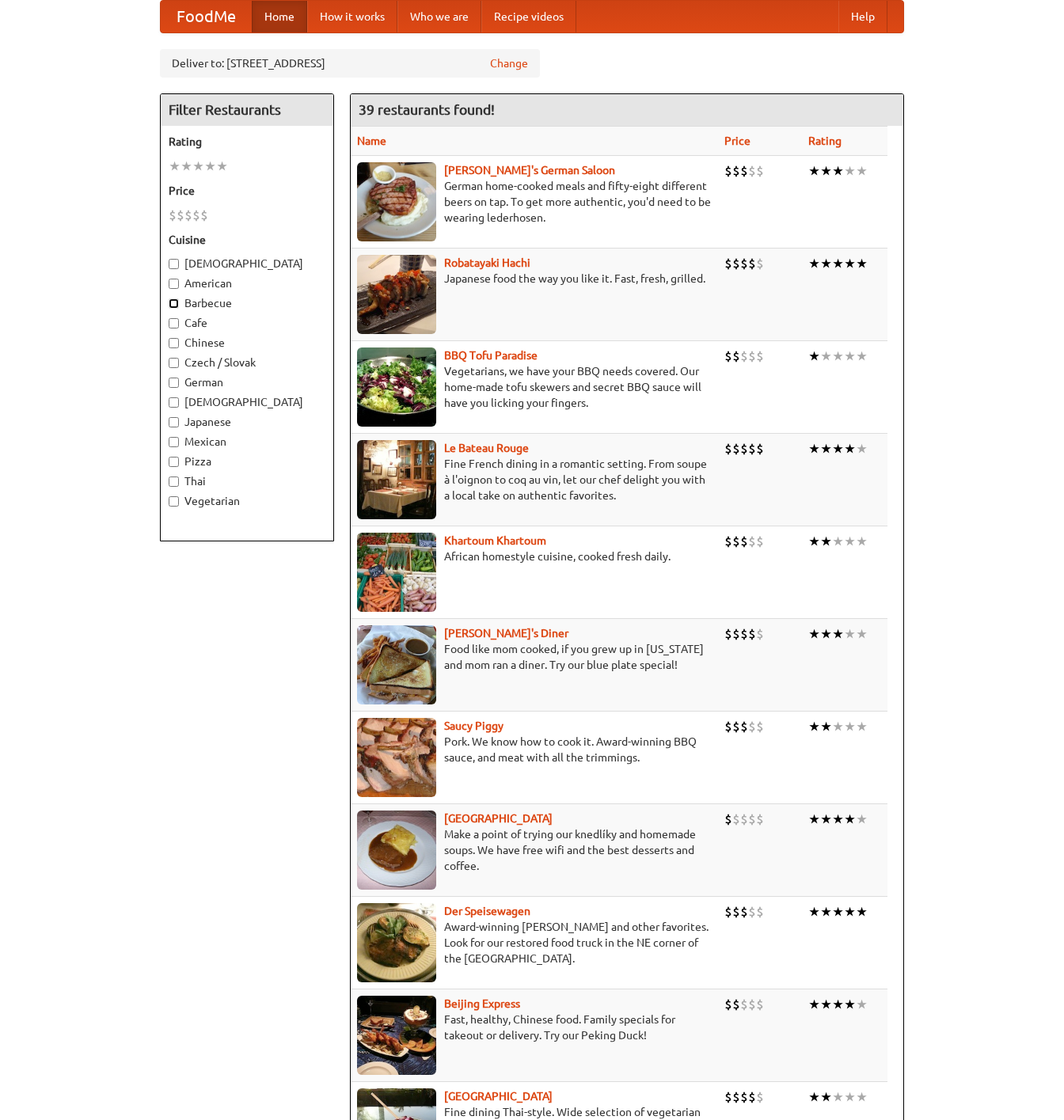 This screenshot has width=1064, height=1120. What do you see at coordinates (247, 501) in the screenshot?
I see `label: Vegetarian` at bounding box center [247, 501].